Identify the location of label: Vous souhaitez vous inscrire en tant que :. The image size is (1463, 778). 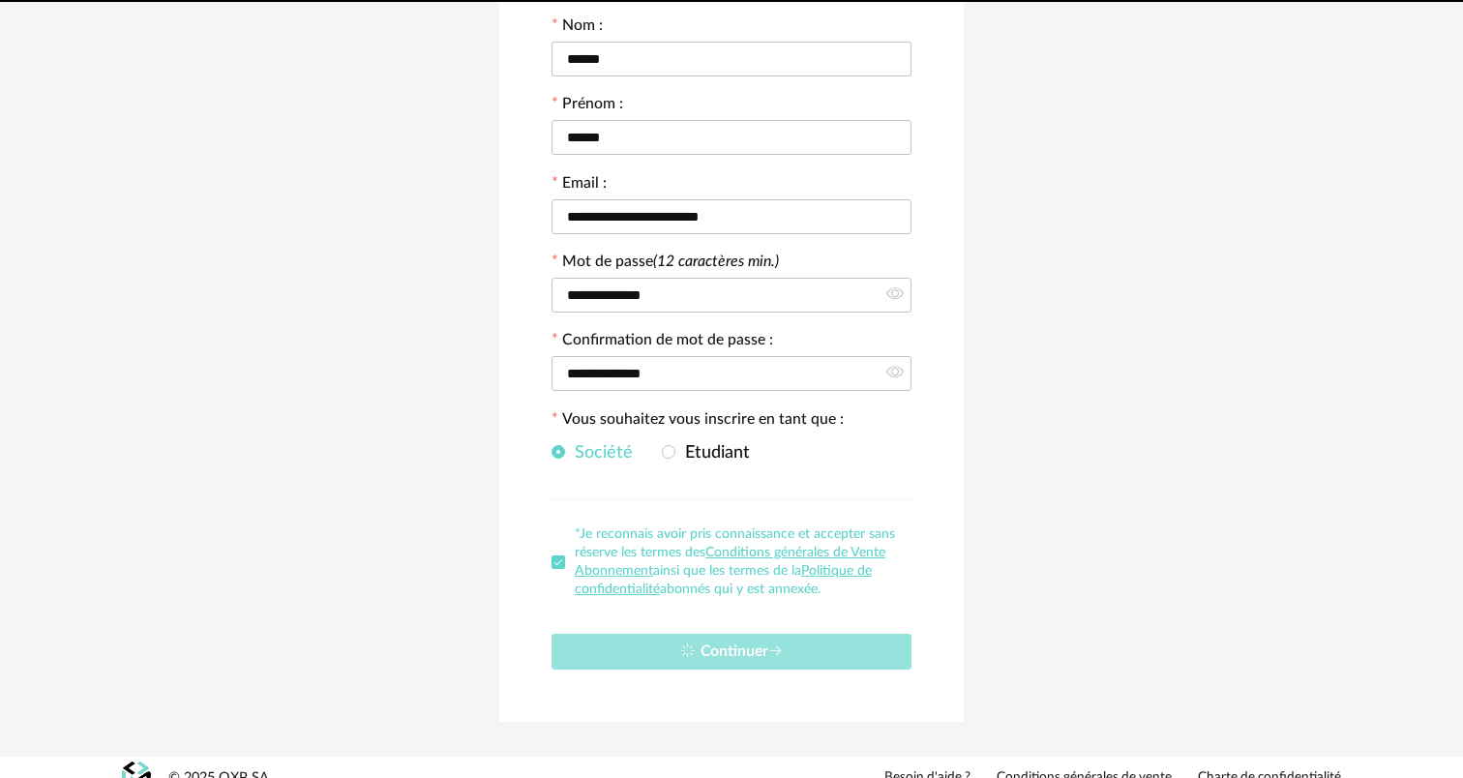
(698, 422).